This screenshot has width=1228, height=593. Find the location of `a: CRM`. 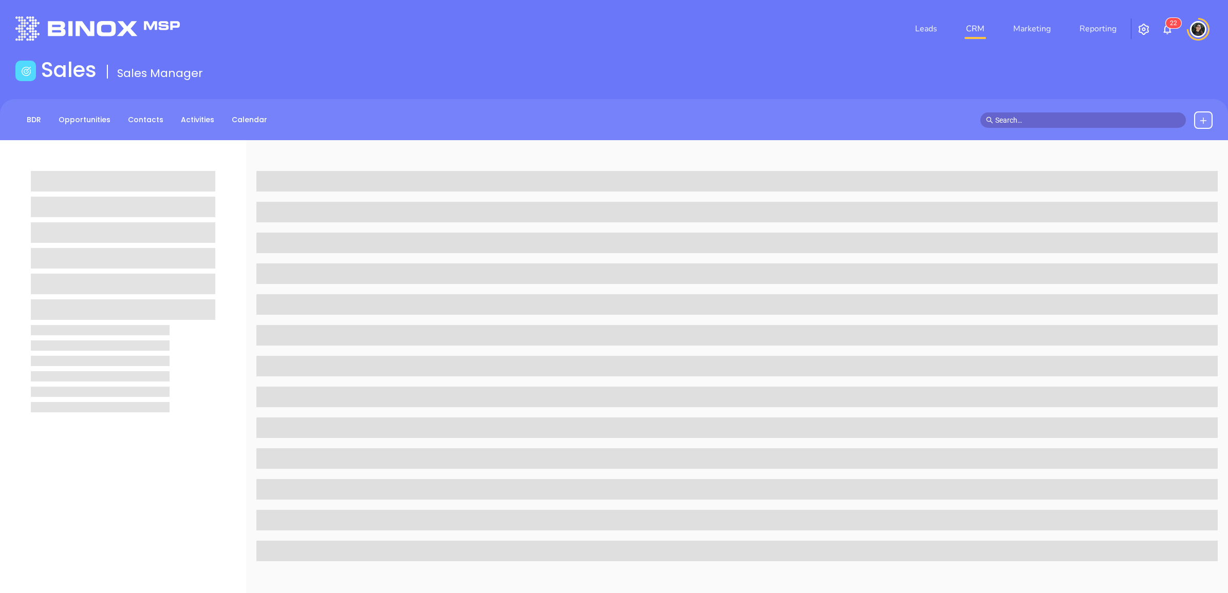

a: CRM is located at coordinates (975, 29).